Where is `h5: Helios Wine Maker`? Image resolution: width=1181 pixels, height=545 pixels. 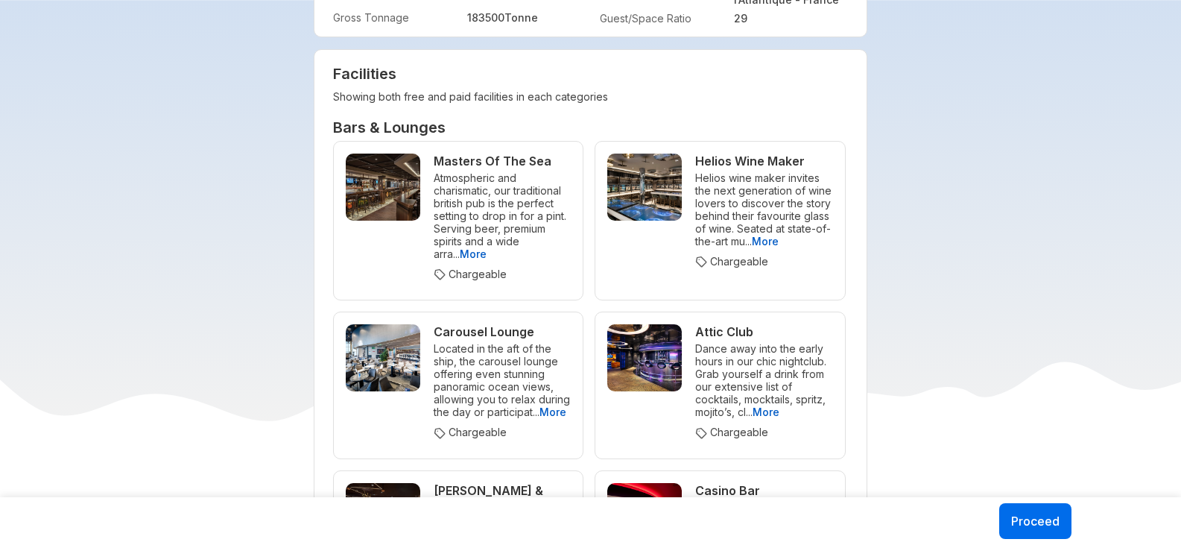 h5: Helios Wine Maker is located at coordinates (764, 161).